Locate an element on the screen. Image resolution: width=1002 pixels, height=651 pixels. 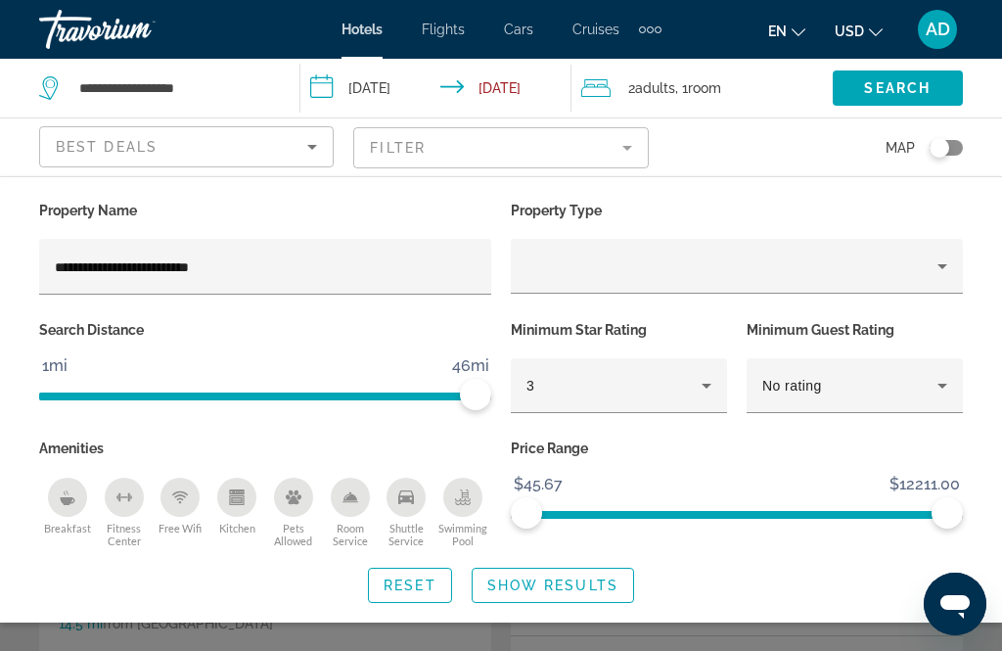
button: Check-in date: Nov 2, 2025 Check-out date: Nov 5, 2025 is located at coordinates (435, 88).